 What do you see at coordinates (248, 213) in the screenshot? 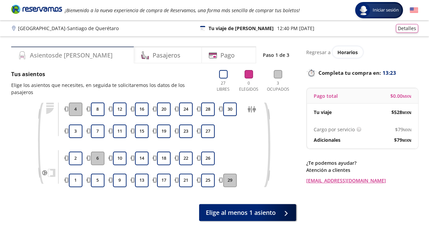
I see `button: Elige al menos 1 asiento` at bounding box center [248, 213].